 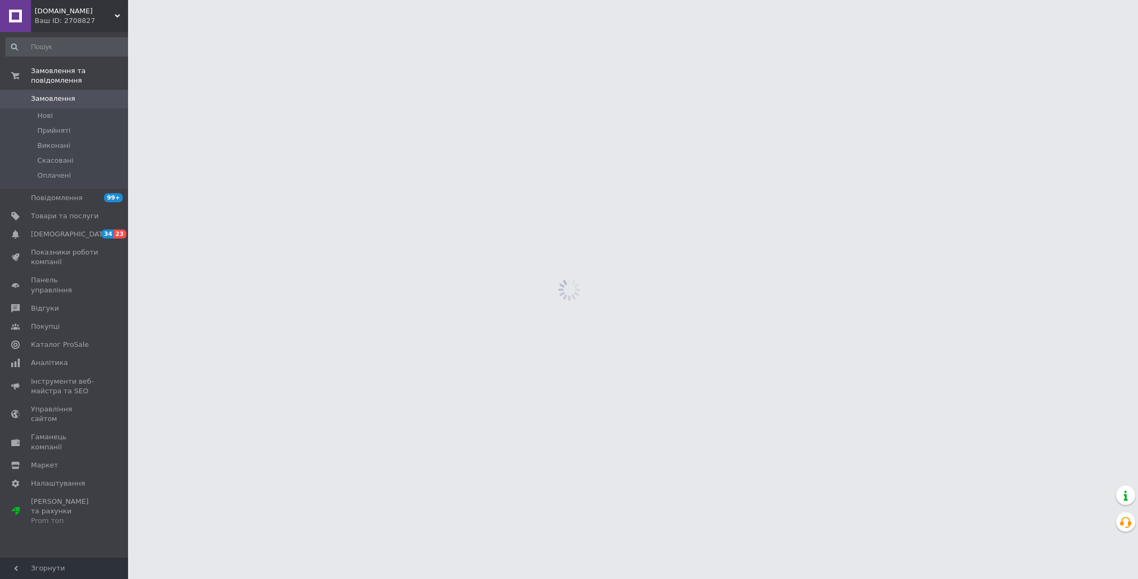 I want to click on span: Нові, so click(x=45, y=116).